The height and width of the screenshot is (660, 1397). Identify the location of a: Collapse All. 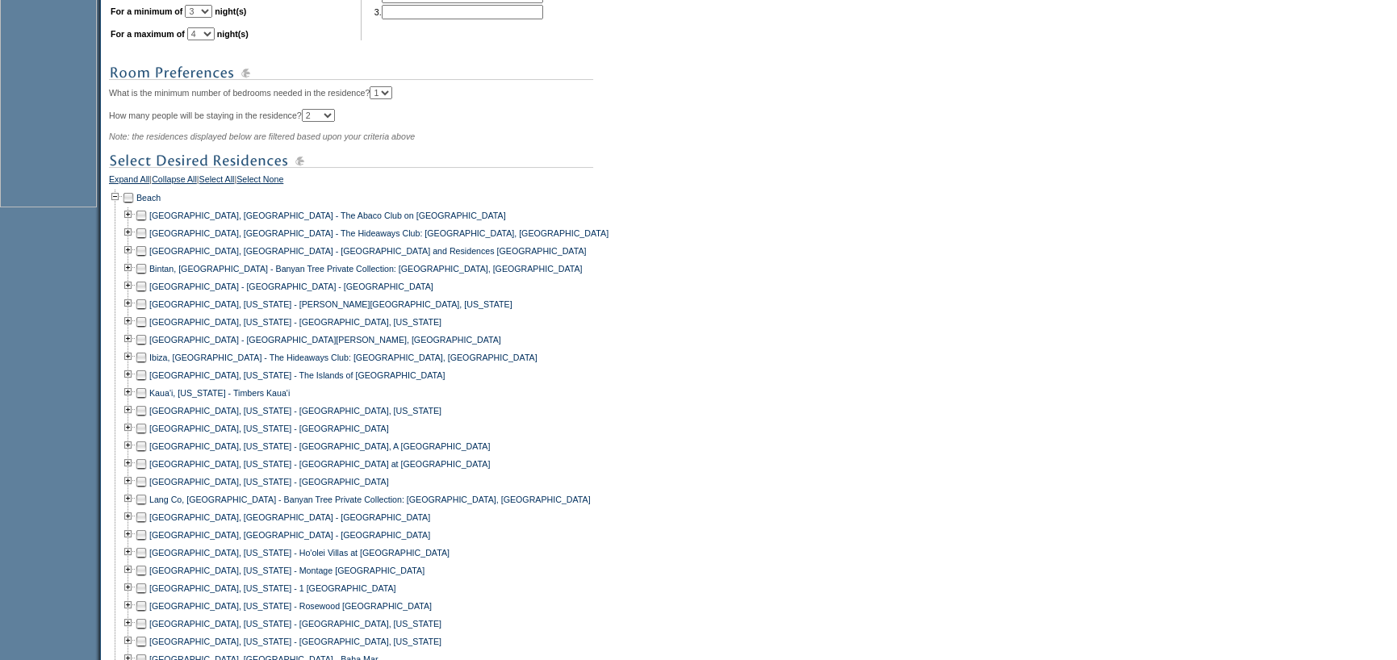
(174, 182).